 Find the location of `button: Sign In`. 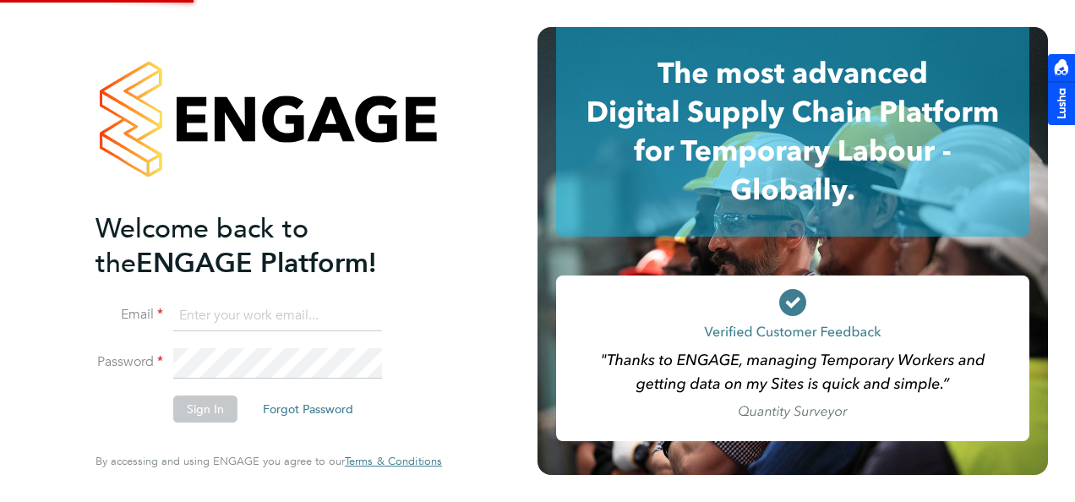

button: Sign In is located at coordinates (205, 409).